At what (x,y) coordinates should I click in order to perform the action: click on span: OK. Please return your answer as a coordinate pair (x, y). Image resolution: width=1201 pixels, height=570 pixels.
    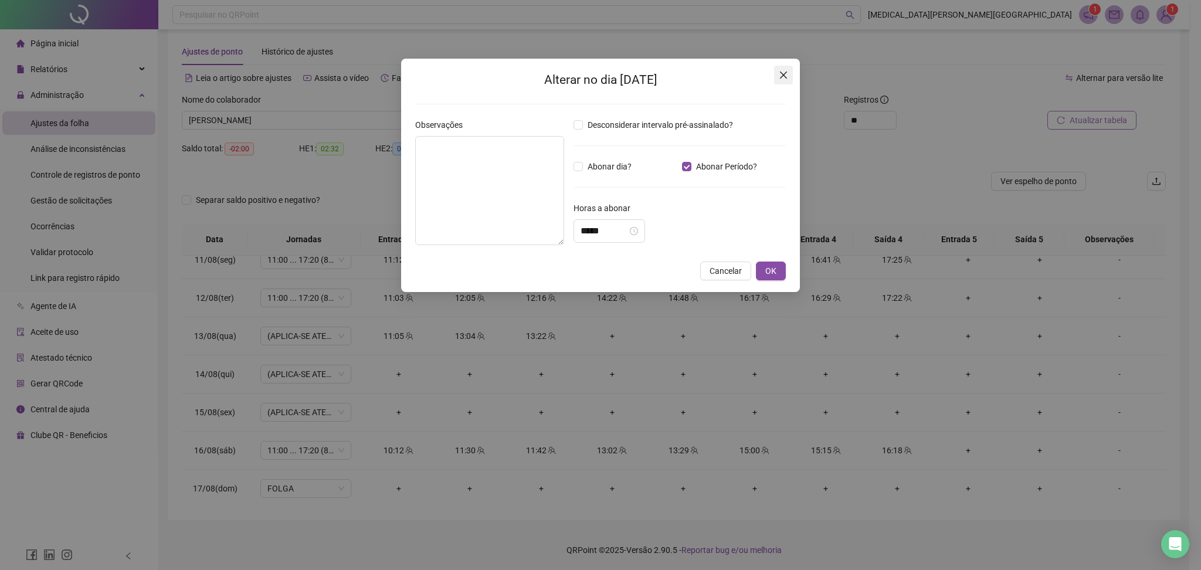
    Looking at the image, I should click on (771, 271).